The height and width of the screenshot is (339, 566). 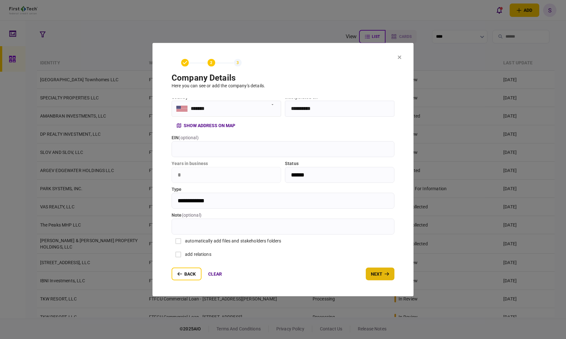 What do you see at coordinates (283, 149) in the screenshot?
I see `input: EIN` at bounding box center [283, 149].